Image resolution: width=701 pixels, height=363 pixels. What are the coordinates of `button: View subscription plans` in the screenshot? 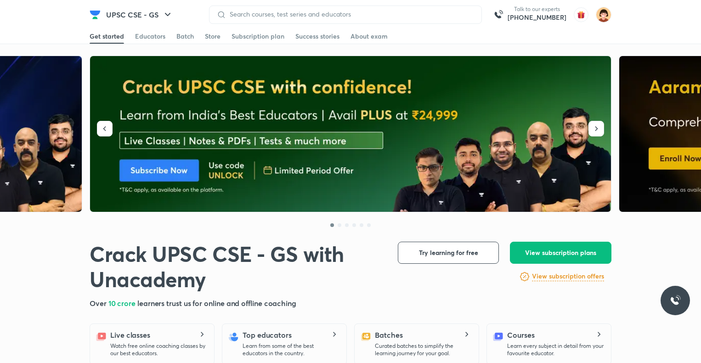 It's located at (561, 253).